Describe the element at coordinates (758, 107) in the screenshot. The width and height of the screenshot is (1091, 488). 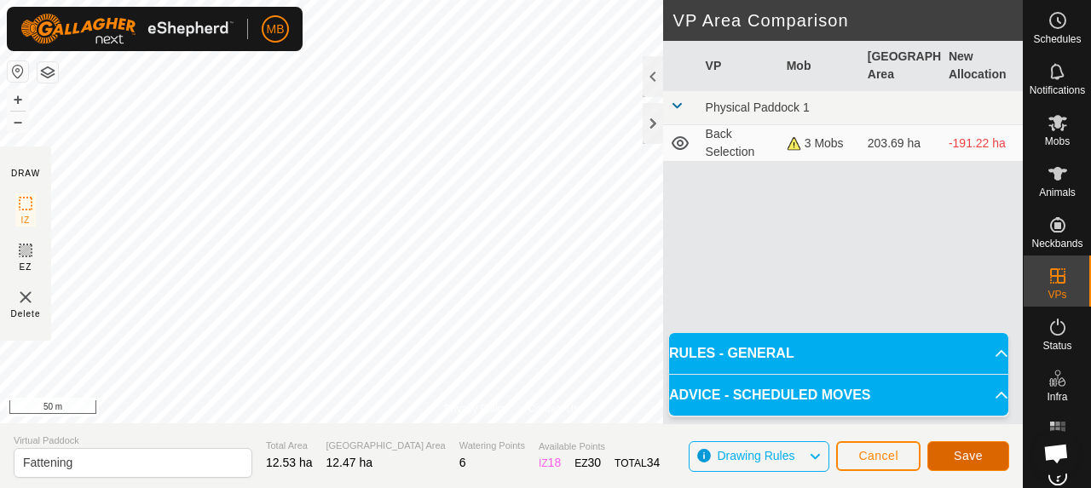
I see `span: Physical Paddock 1` at that location.